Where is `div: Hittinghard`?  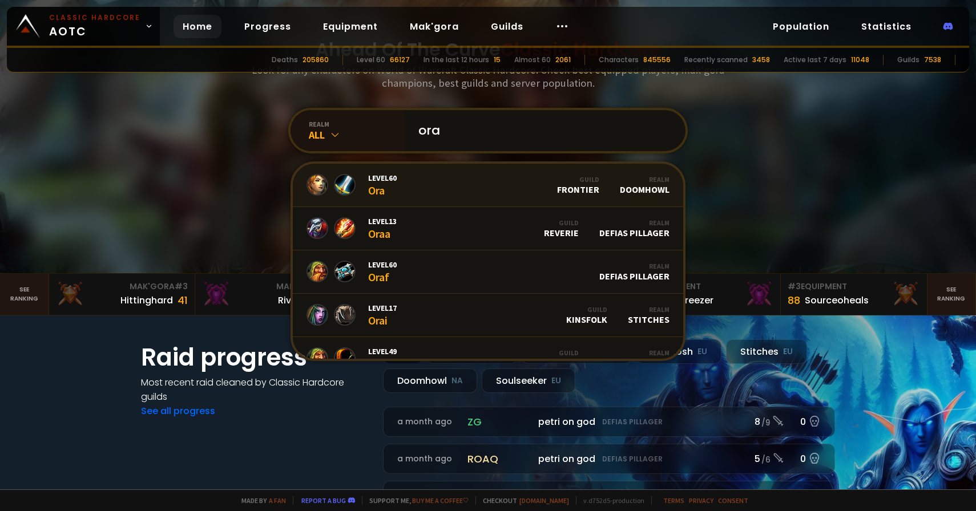
div: Hittinghard is located at coordinates (147, 300).